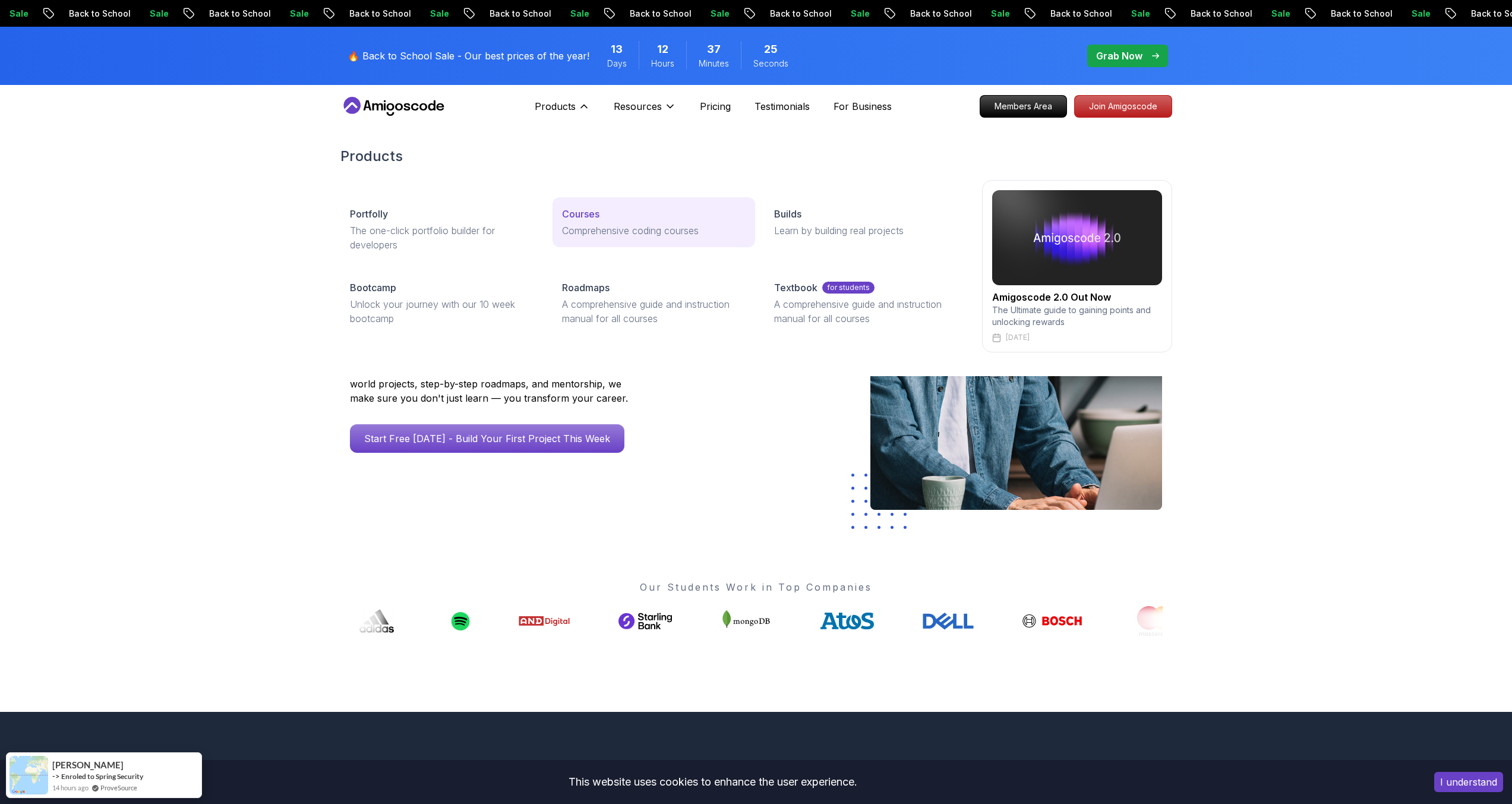  I want to click on span: 37 Minutes, so click(714, 50).